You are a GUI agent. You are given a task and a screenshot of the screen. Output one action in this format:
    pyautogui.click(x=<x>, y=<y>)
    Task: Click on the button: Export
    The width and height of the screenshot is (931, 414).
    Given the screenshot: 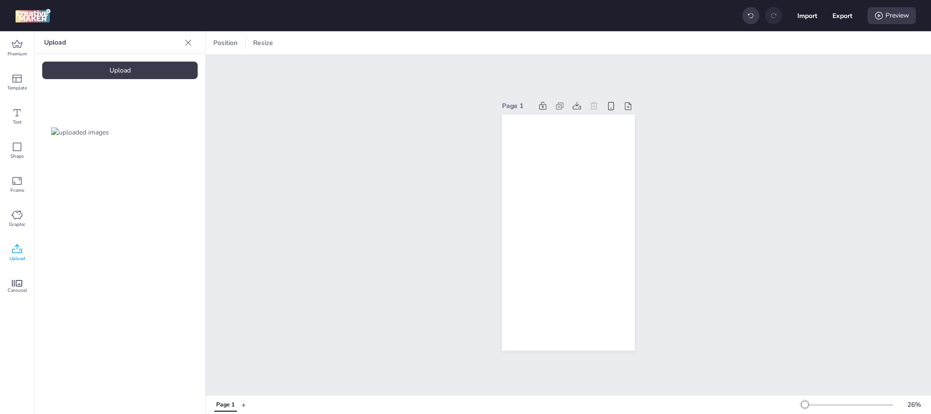 What is the action you would take?
    pyautogui.click(x=842, y=16)
    